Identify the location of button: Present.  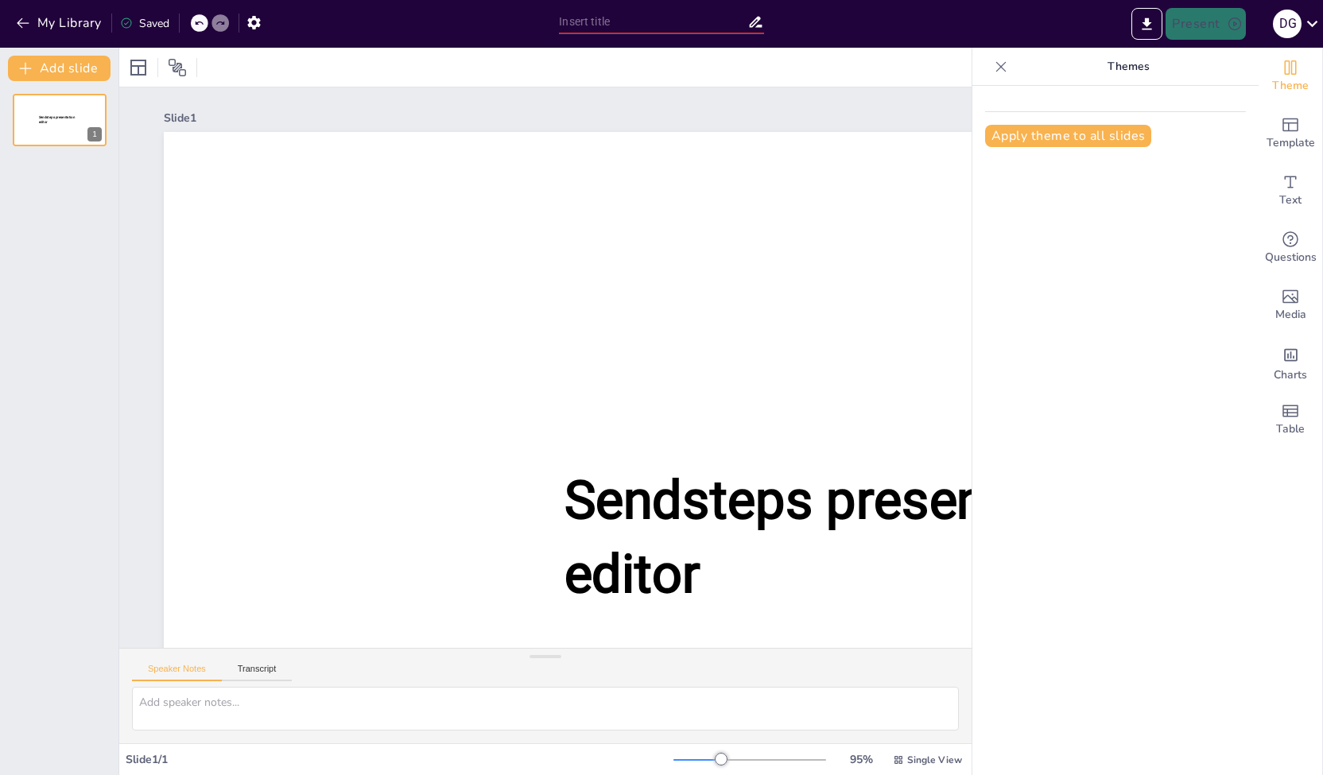
(1205, 24).